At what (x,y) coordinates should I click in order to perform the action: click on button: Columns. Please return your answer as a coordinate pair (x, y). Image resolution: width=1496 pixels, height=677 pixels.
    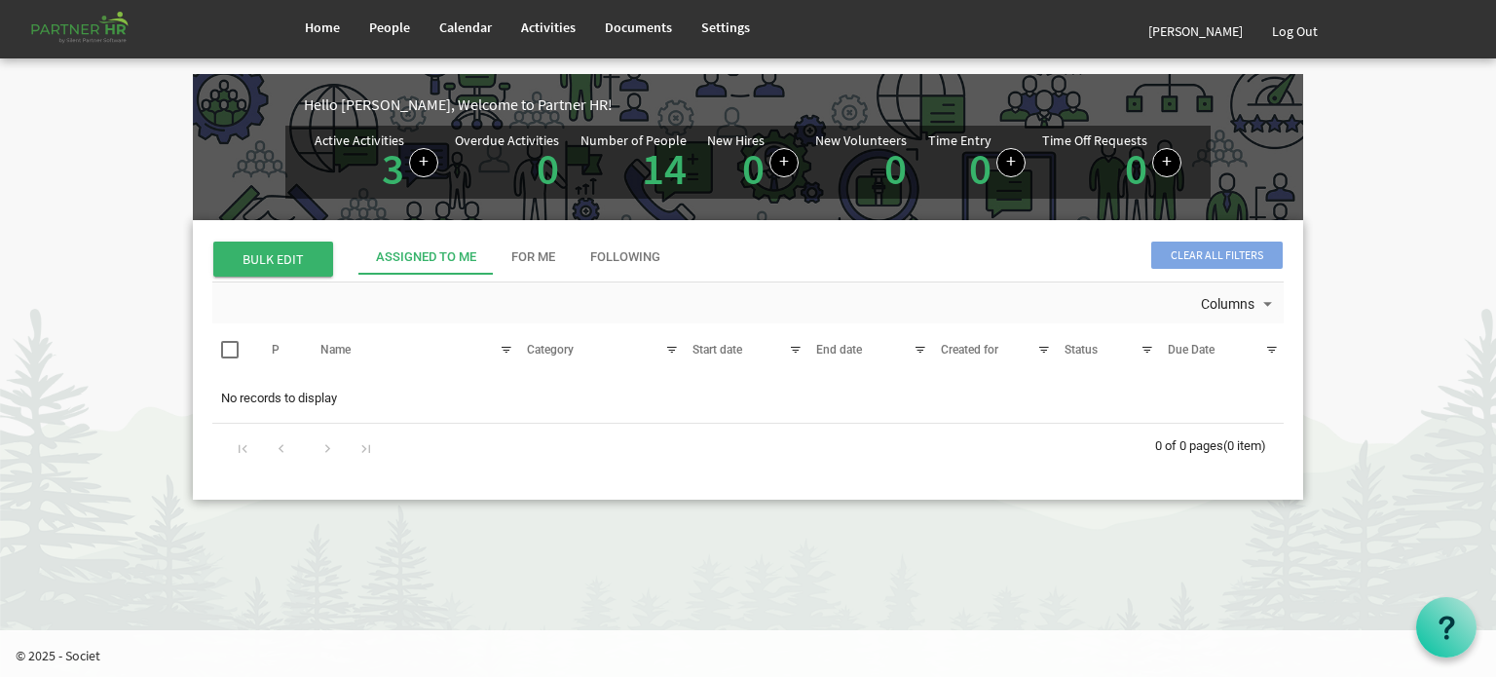
    Looking at the image, I should click on (1238, 305).